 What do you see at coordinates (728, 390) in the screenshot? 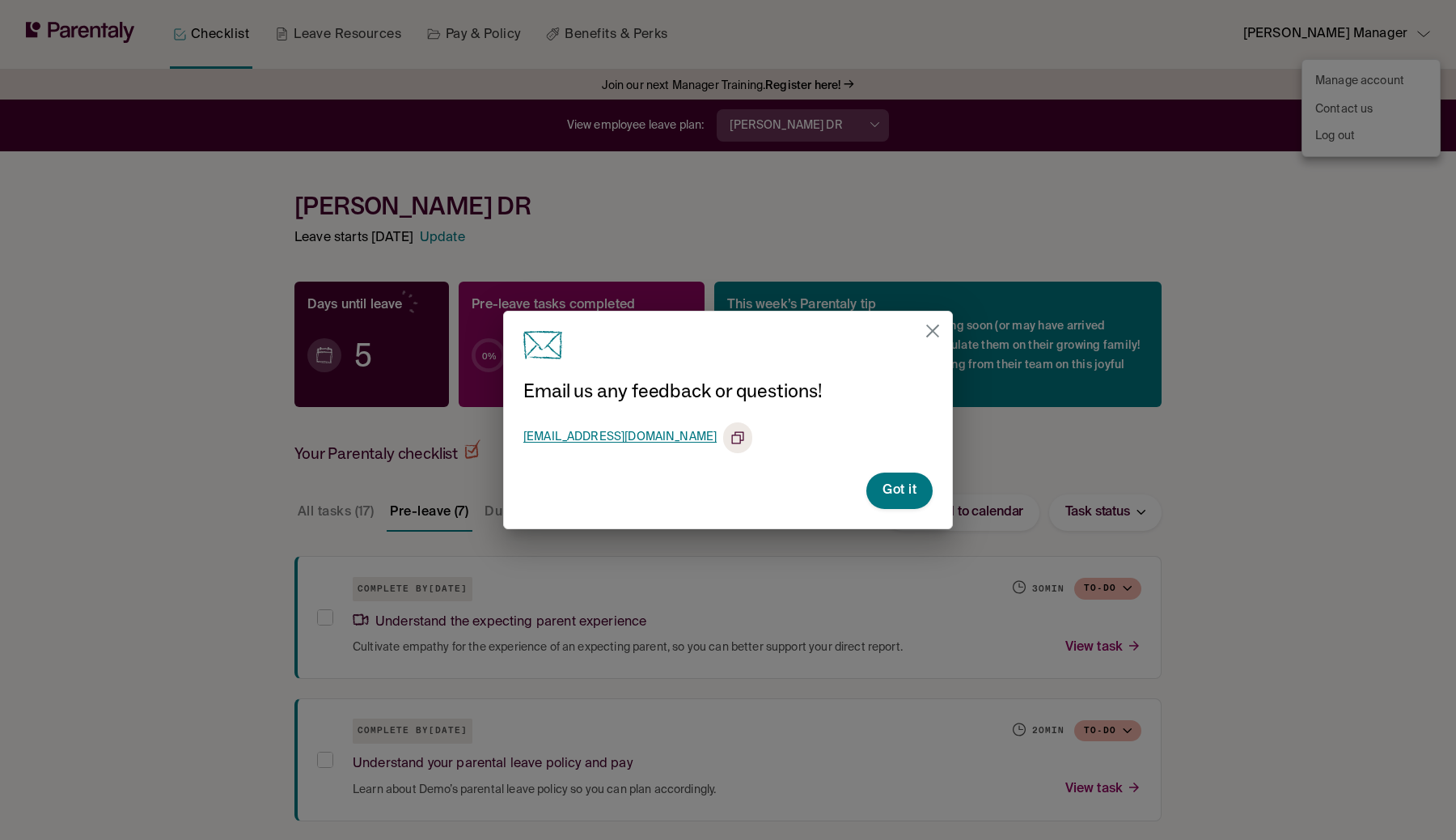
I see `h6: Email us any feedback or questions!` at bounding box center [728, 390].